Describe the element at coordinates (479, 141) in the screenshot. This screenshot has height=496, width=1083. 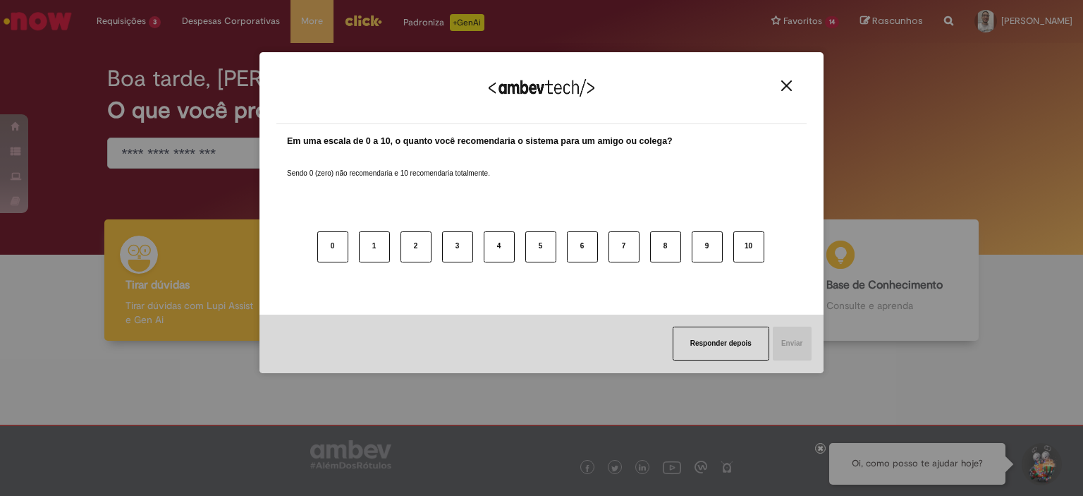
I see `label: Em uma escala de 0 a 10, o quanto você recomendaria o sistema para um amigo ou colega?` at that location.